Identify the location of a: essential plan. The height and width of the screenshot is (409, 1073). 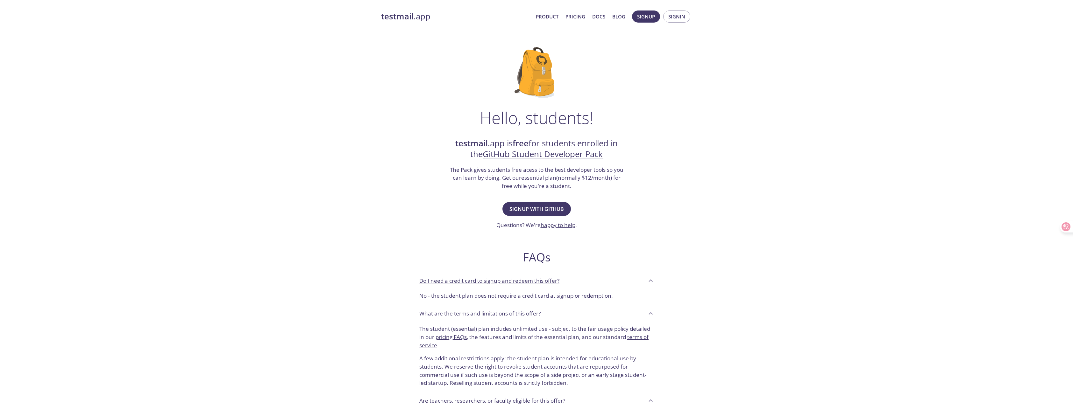
(539, 178).